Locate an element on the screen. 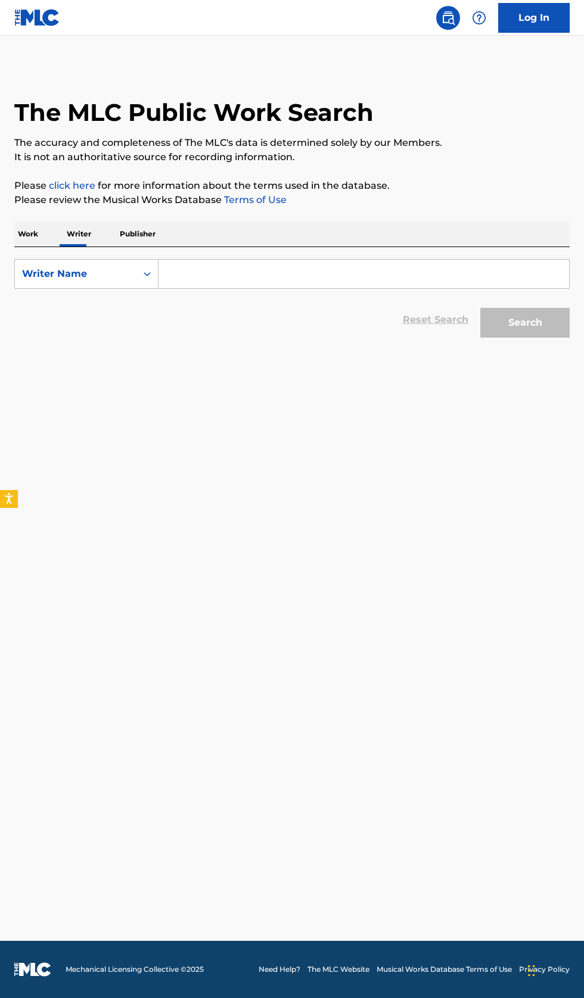 The width and height of the screenshot is (584, 998). p: Writer is located at coordinates (79, 234).